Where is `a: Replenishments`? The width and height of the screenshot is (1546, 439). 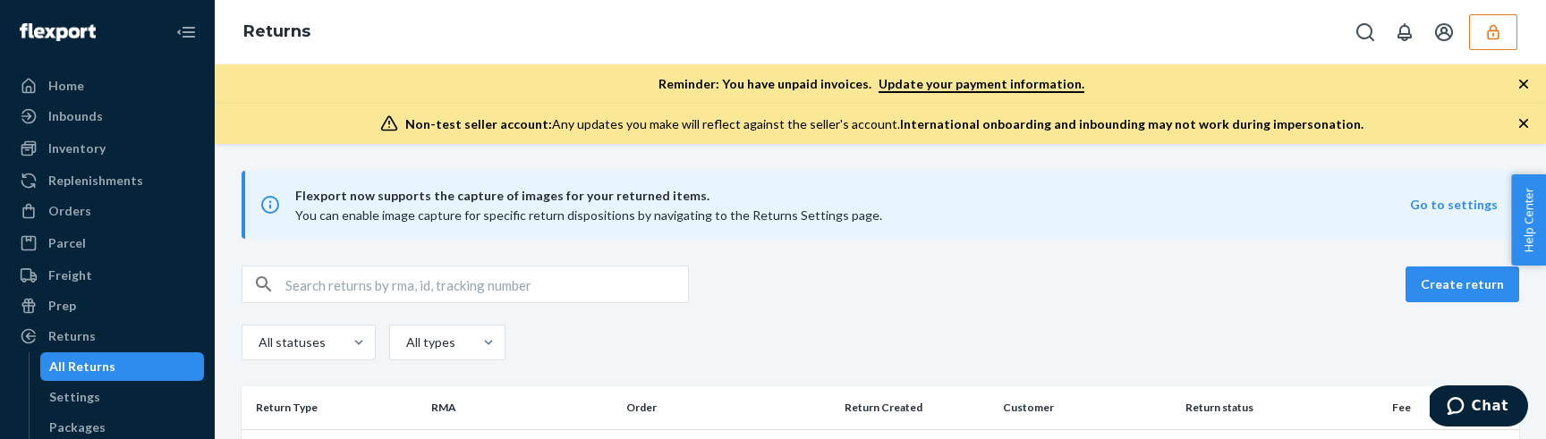 a: Replenishments is located at coordinates (107, 181).